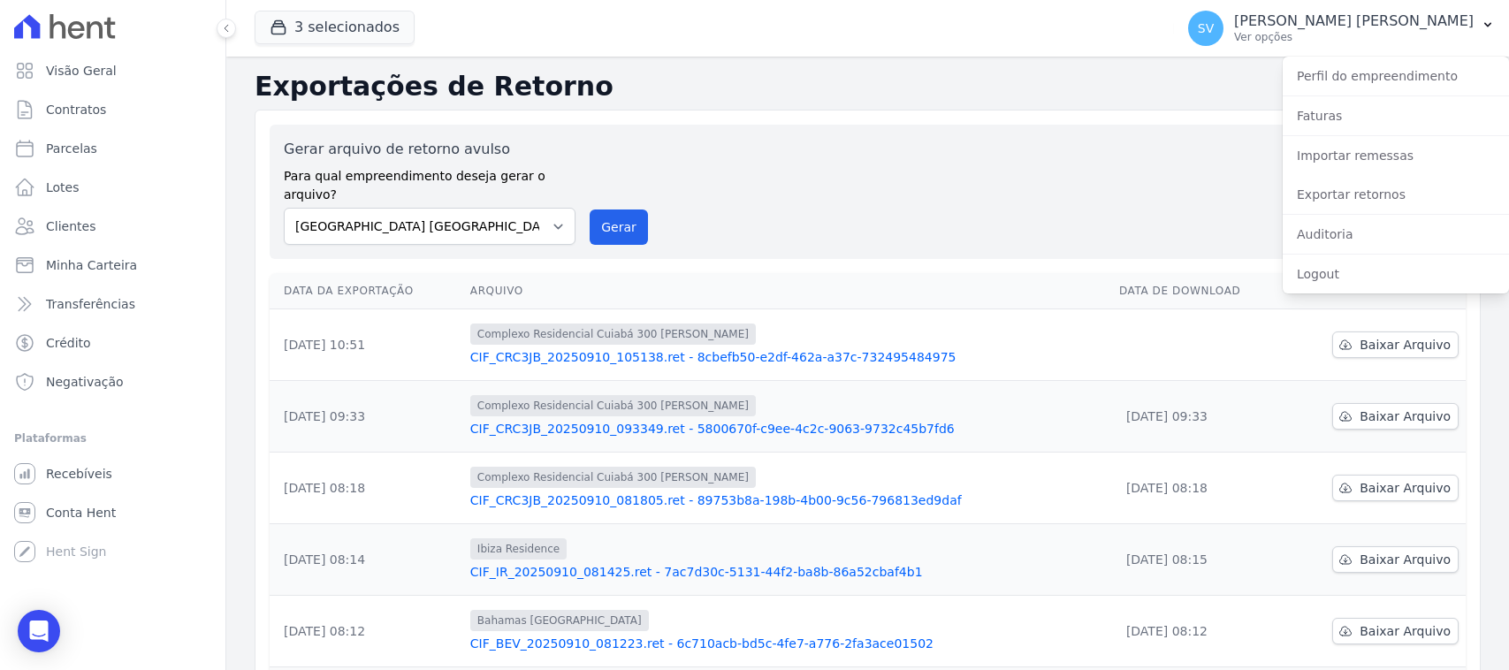  Describe the element at coordinates (85, 382) in the screenshot. I see `span: Negativação` at that location.